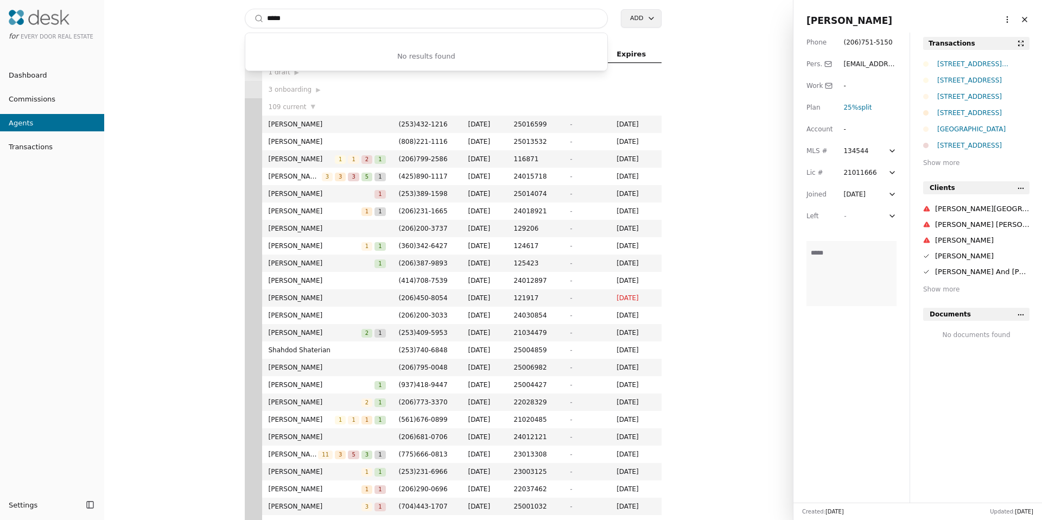 The width and height of the screenshot is (1042, 520). What do you see at coordinates (535, 454) in the screenshot?
I see `span: 23013308` at bounding box center [535, 454].